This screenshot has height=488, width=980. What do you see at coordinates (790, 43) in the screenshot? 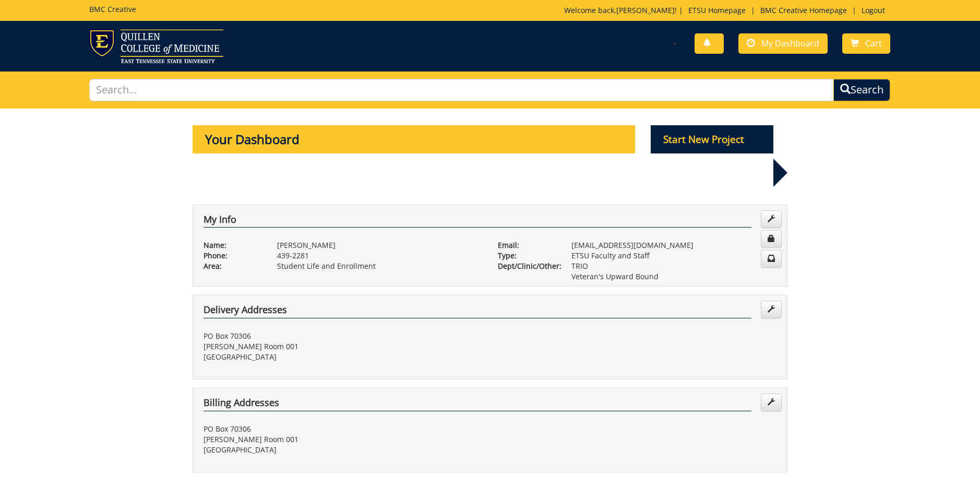
I see `span: My Dashboard` at bounding box center [790, 43].